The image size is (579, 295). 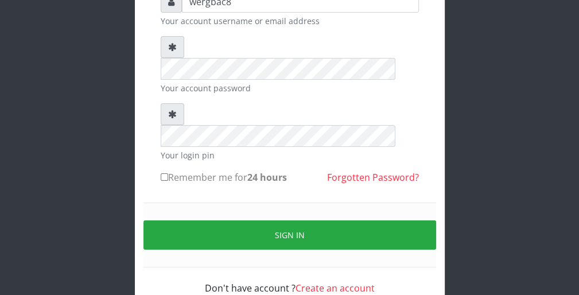 I want to click on a: Forgotten Password?, so click(x=373, y=177).